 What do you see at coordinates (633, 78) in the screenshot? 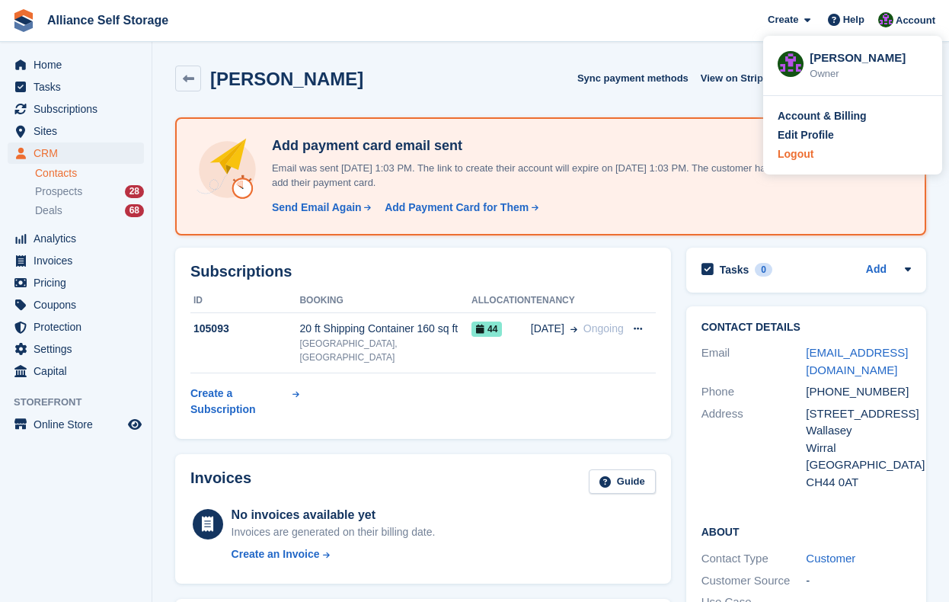
I see `button: Sync payment methods` at bounding box center [633, 78].